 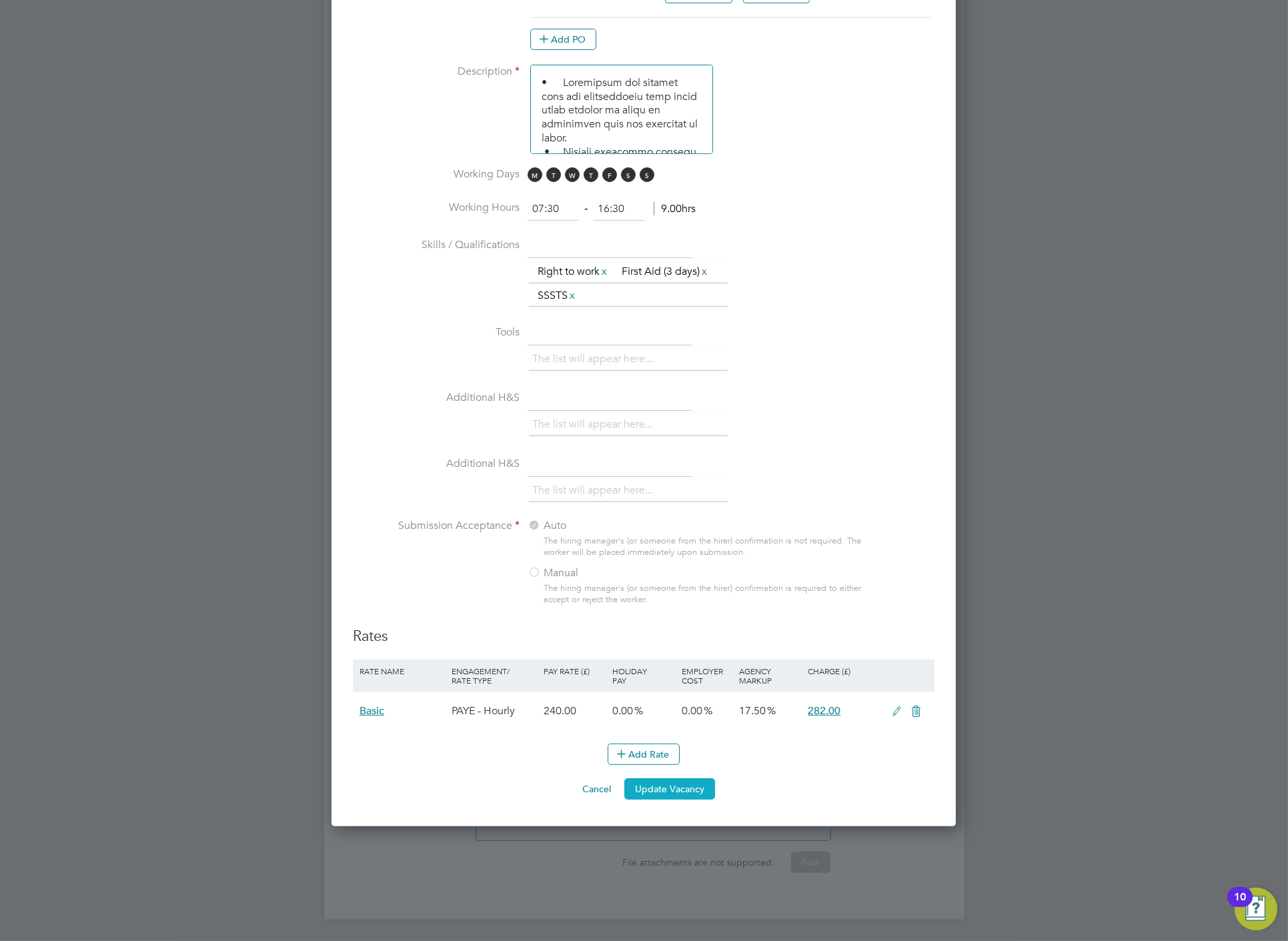 What do you see at coordinates (643, 676) in the screenshot?
I see `div: Holiday Pay` at bounding box center [643, 676].